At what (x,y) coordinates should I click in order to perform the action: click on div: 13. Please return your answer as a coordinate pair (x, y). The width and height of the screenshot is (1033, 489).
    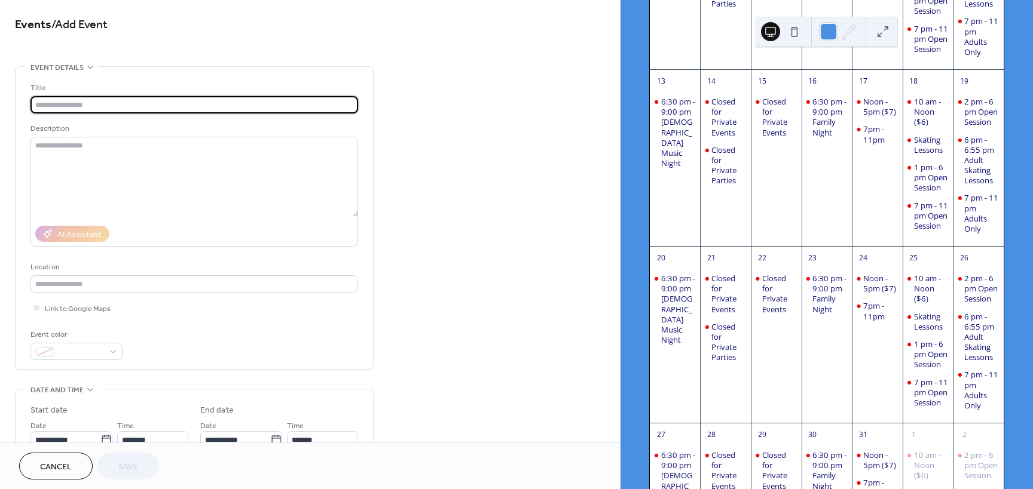
    Looking at the image, I should click on (660, 81).